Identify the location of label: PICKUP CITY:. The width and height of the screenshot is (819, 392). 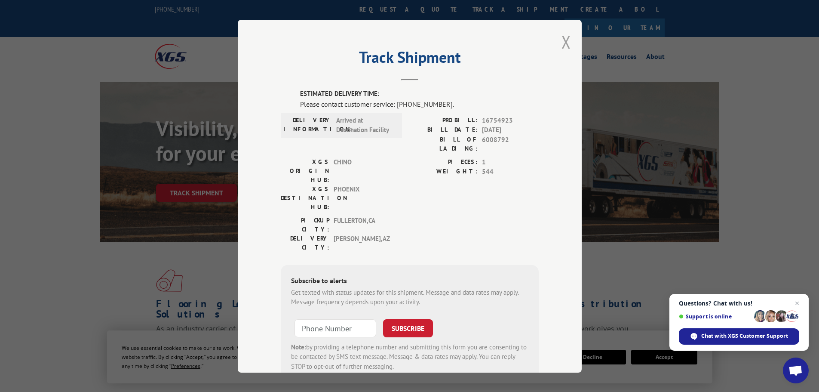
(305, 224).